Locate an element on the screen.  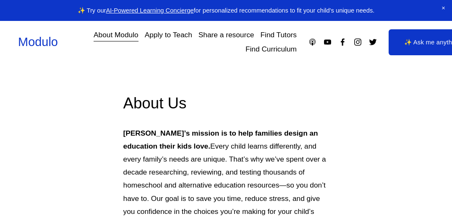
a: Apply to Teach is located at coordinates (168, 35).